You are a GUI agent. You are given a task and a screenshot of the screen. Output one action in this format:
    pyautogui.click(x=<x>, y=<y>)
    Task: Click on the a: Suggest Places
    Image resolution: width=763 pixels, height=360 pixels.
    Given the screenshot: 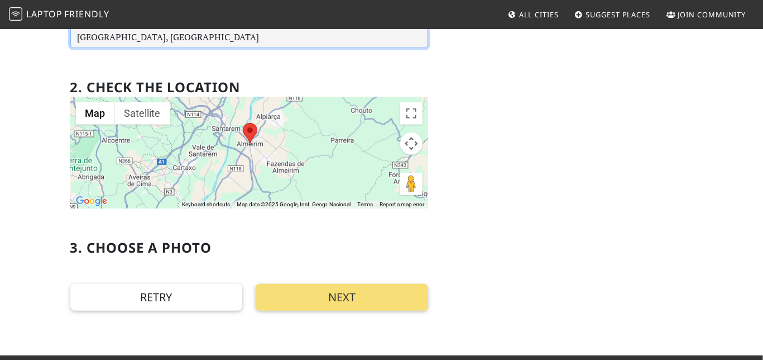 What is the action you would take?
    pyautogui.click(x=613, y=15)
    